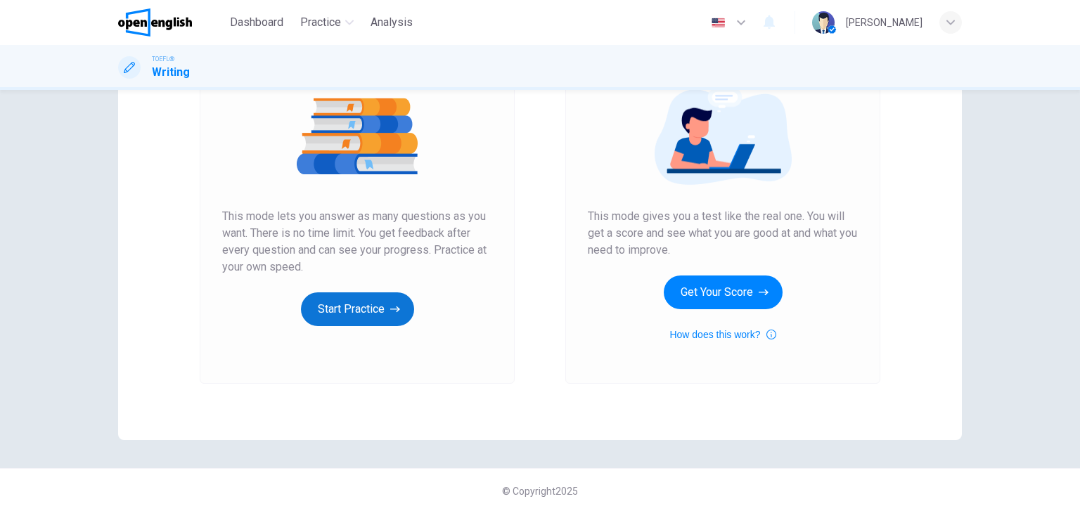  I want to click on a: OpenEnglish logo, so click(171, 23).